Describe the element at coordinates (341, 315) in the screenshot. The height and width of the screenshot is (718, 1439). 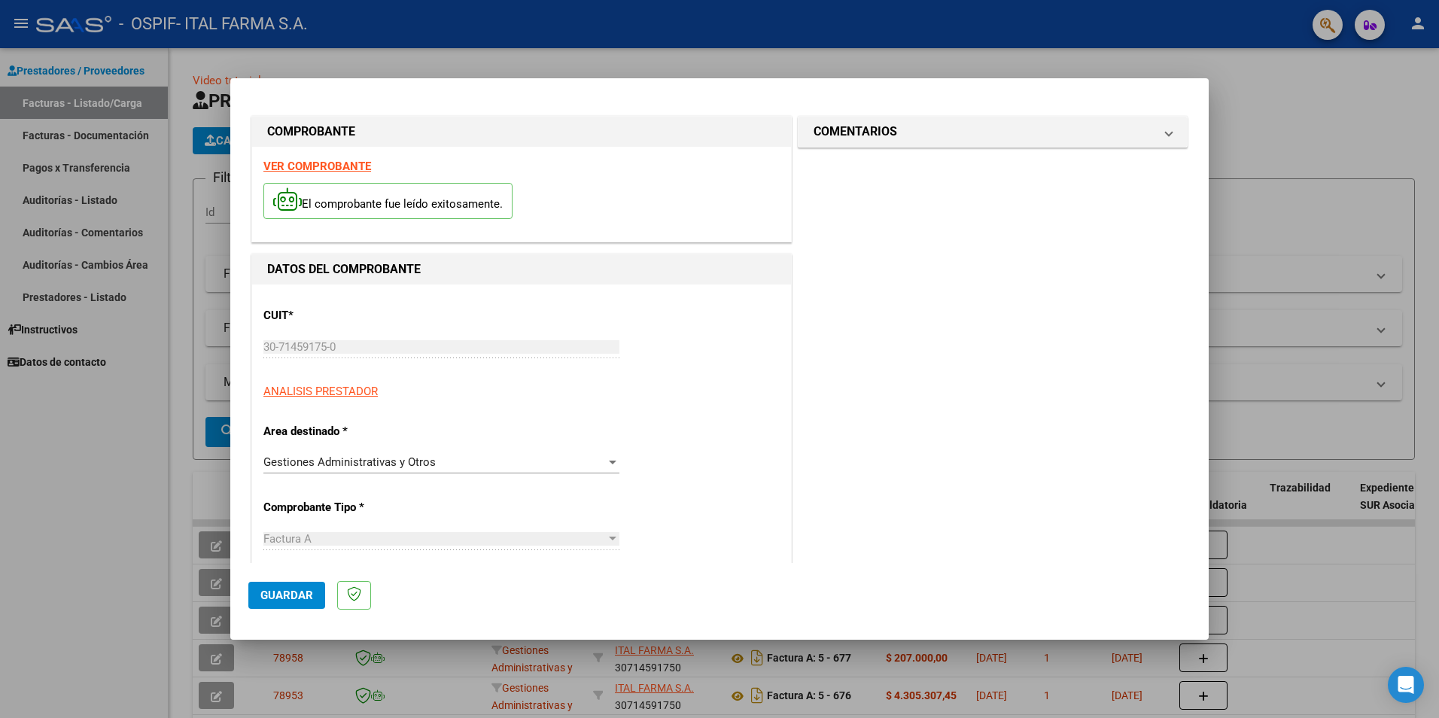
I see `p: CUIT` at that location.